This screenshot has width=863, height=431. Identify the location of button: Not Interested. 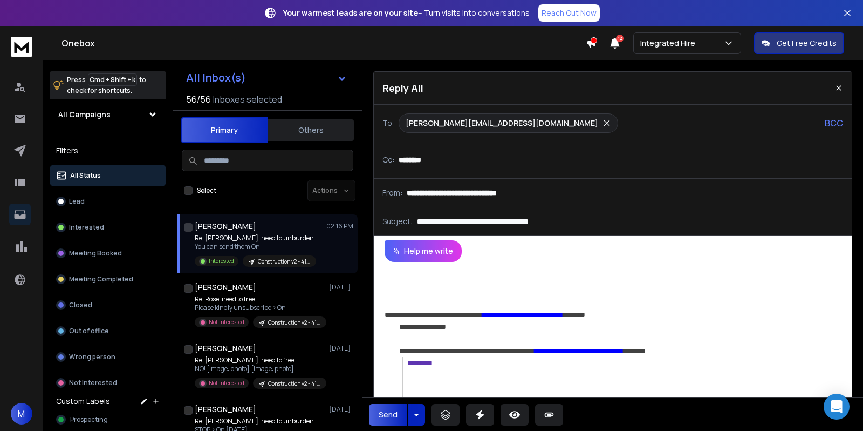
(108, 383).